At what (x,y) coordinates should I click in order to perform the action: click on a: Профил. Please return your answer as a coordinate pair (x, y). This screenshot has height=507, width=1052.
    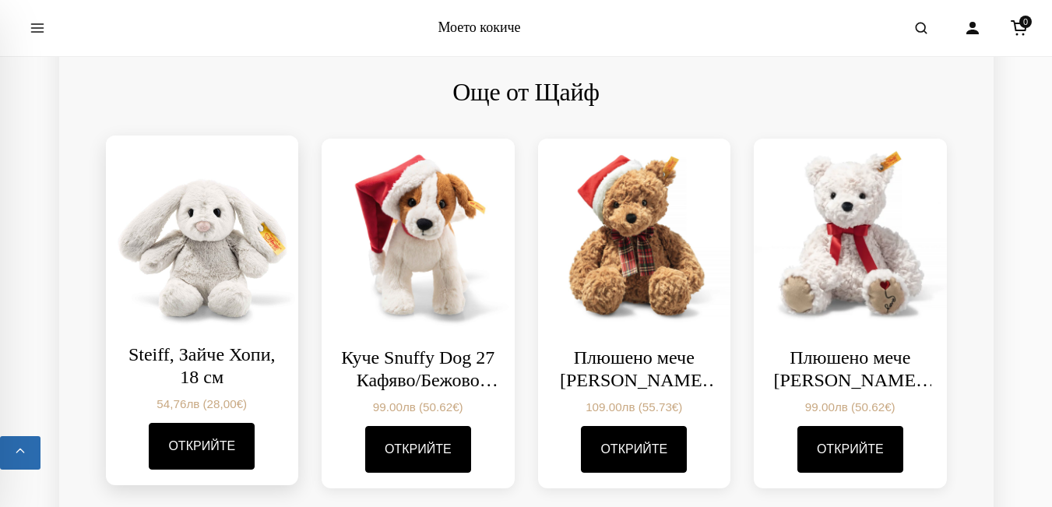
    Looking at the image, I should click on (973, 28).